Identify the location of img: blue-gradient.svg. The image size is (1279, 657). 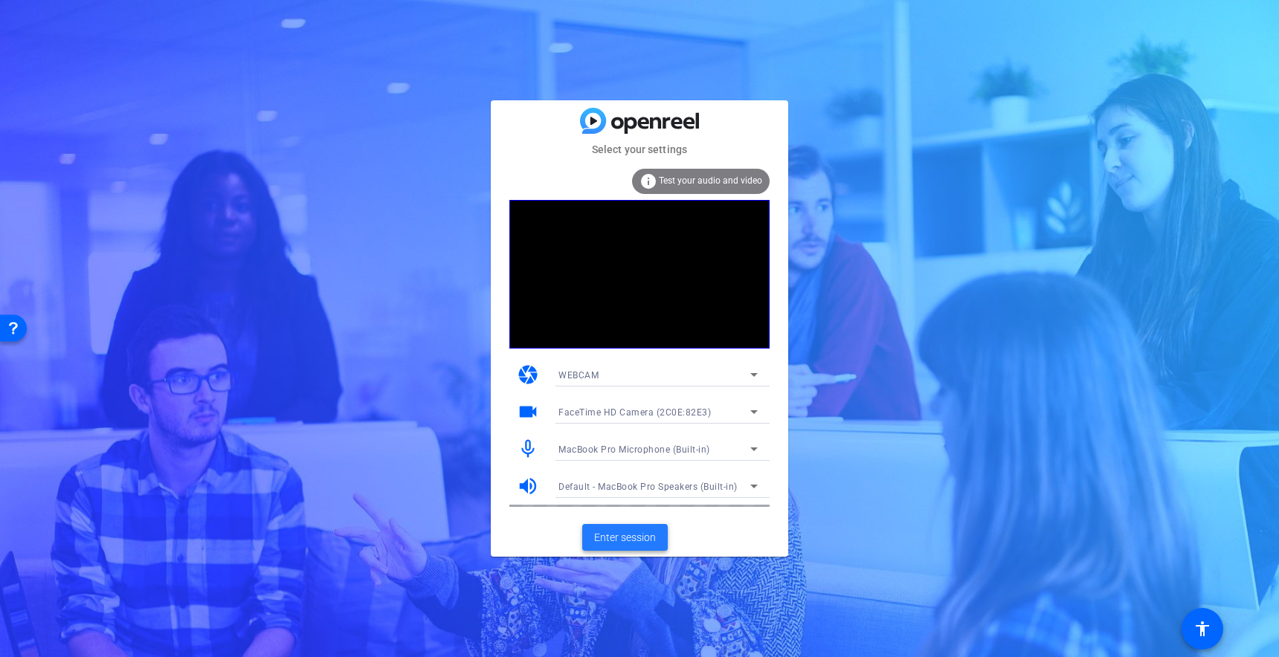
(640, 120).